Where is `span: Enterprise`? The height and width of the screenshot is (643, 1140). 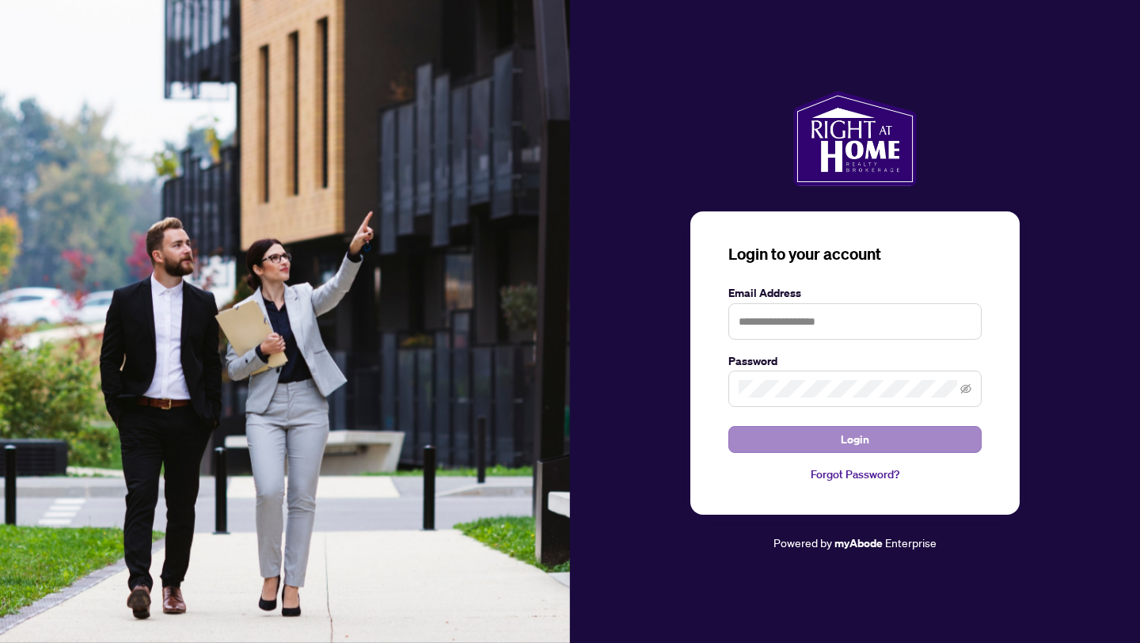 span: Enterprise is located at coordinates (910, 542).